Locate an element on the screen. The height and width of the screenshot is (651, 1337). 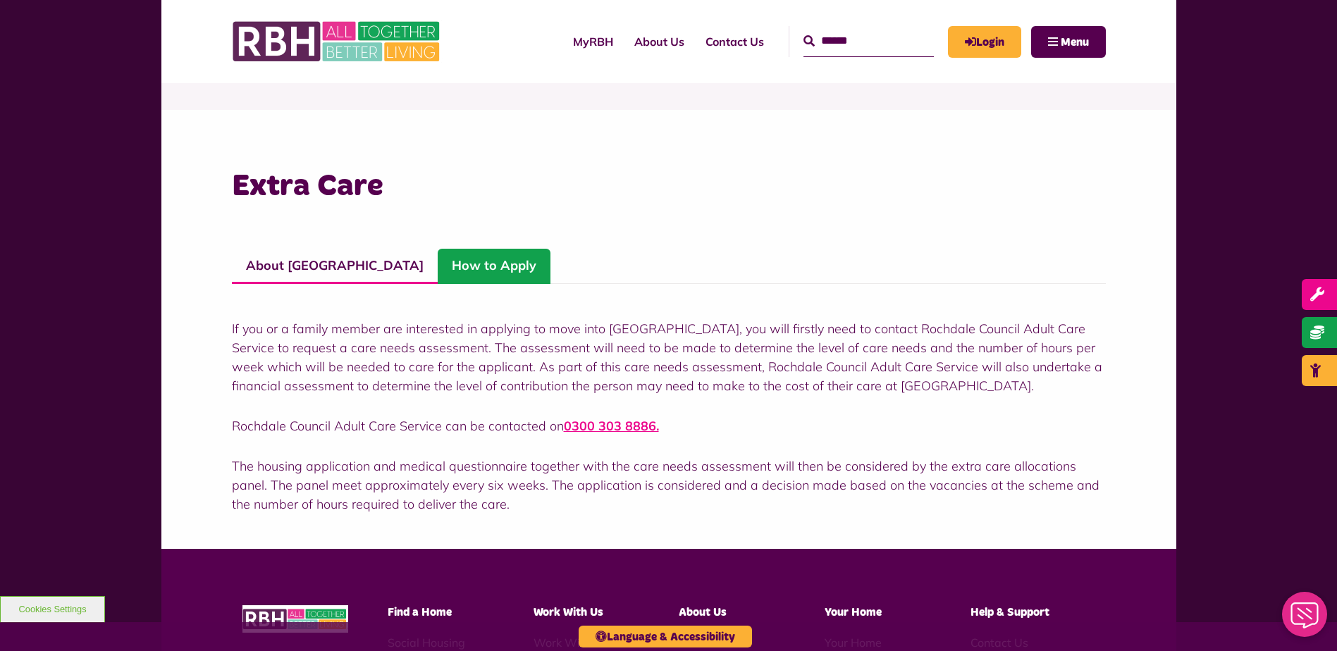
p: The housing application and medical questionnaire together with the care needs assessment will th... is located at coordinates (669, 485).